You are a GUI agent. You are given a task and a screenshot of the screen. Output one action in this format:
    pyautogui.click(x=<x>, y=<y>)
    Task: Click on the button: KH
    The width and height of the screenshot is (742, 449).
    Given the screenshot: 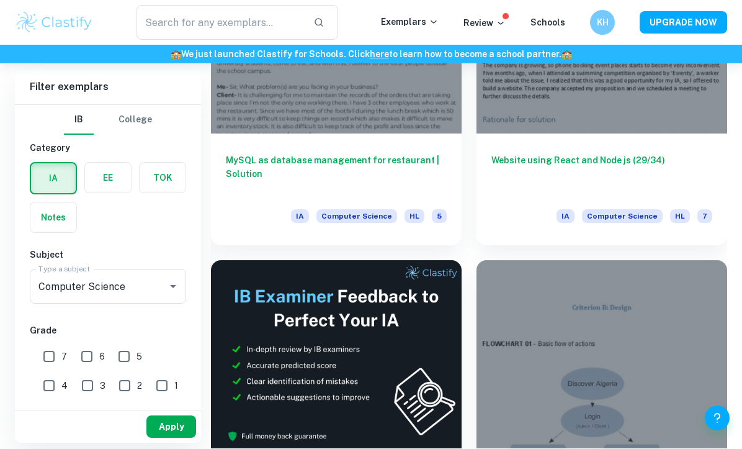 What is the action you would take?
    pyautogui.click(x=603, y=22)
    